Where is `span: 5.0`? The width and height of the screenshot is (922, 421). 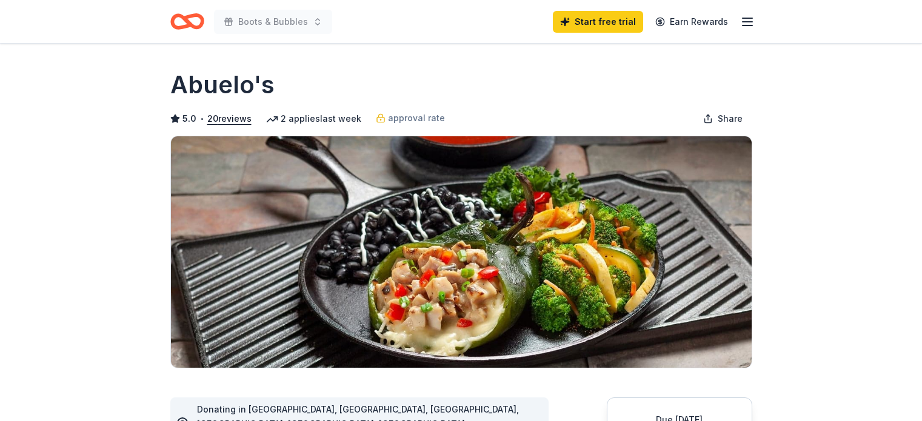 span: 5.0 is located at coordinates (189, 119).